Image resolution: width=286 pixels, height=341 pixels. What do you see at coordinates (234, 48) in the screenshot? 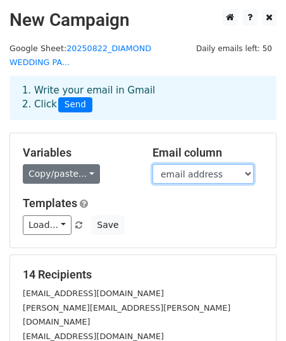
I see `a: Daily emails left: 50` at bounding box center [234, 48].